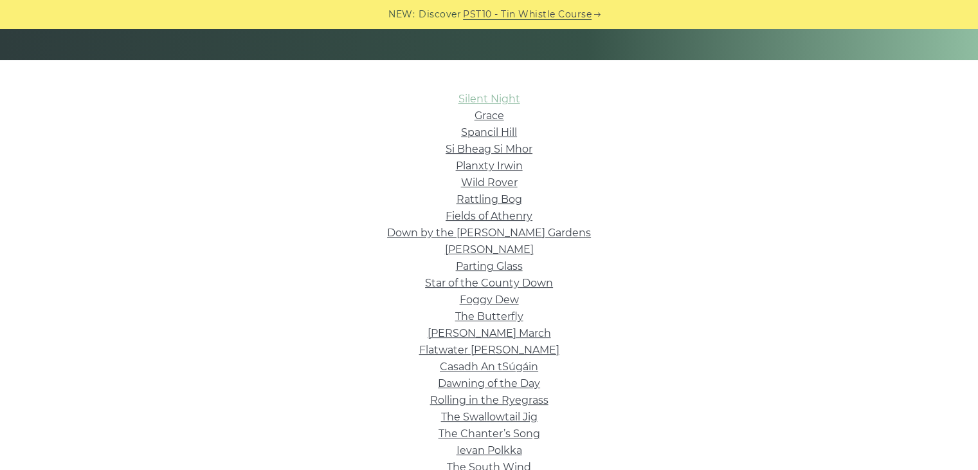  I want to click on a: PST10 - Tin Whistle Course, so click(528, 14).